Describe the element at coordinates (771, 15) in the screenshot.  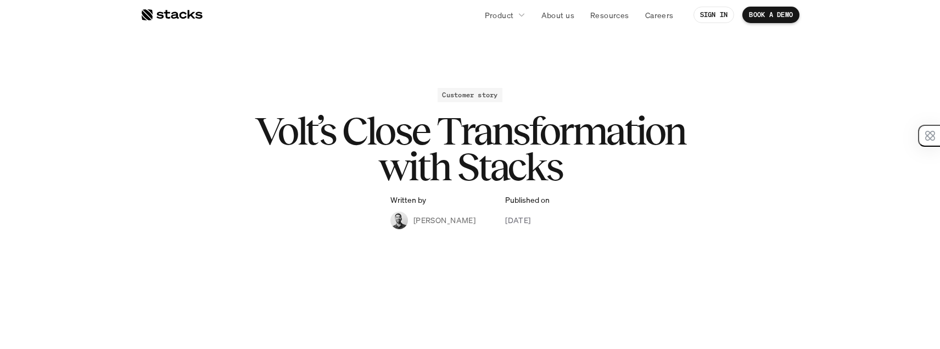
I see `a: BOOK A DEMO` at that location.